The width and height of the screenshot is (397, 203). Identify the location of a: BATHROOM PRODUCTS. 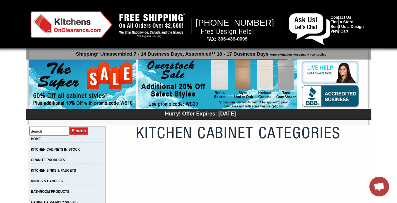
(50, 191).